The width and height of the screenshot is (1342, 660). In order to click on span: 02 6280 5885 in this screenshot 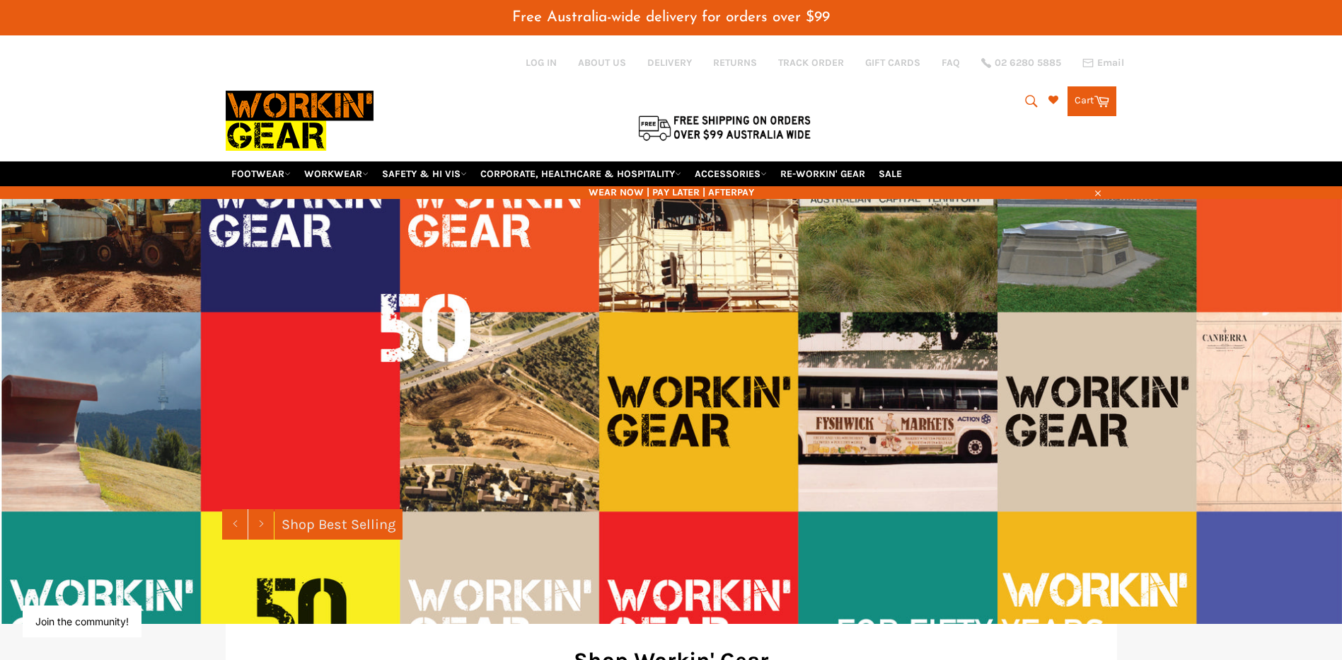, I will do `click(1028, 63)`.